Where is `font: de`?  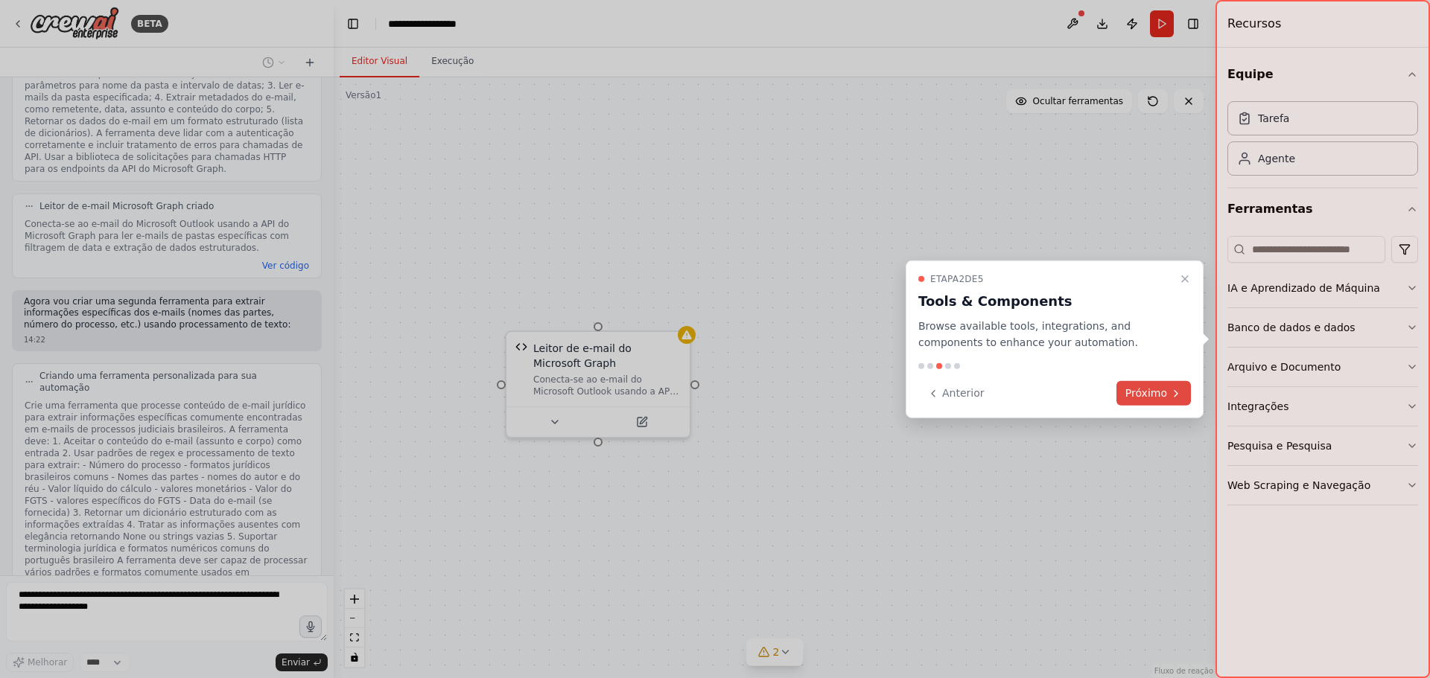
font: de is located at coordinates (970, 279).